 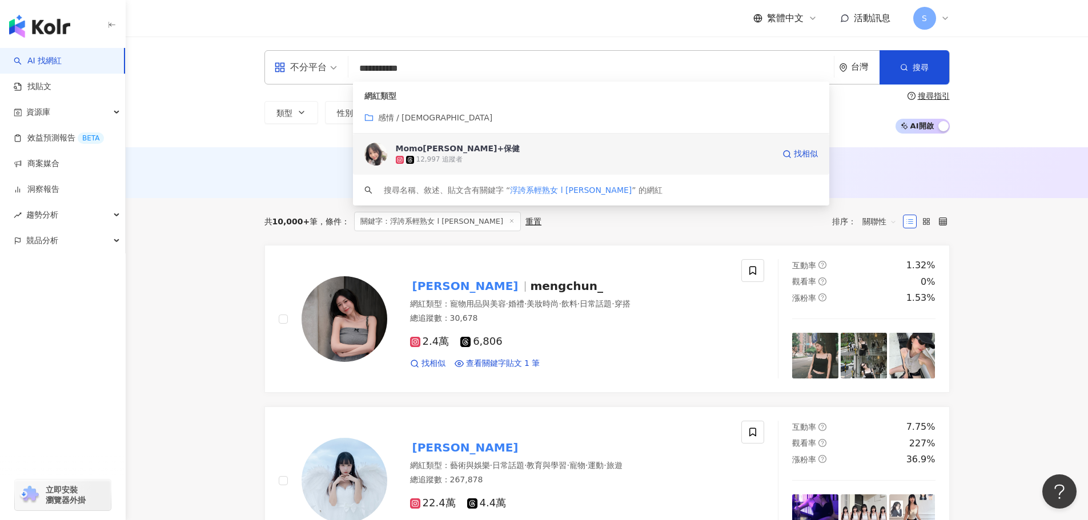 What do you see at coordinates (920, 266) in the screenshot?
I see `div: 1.32%` at bounding box center [920, 266].